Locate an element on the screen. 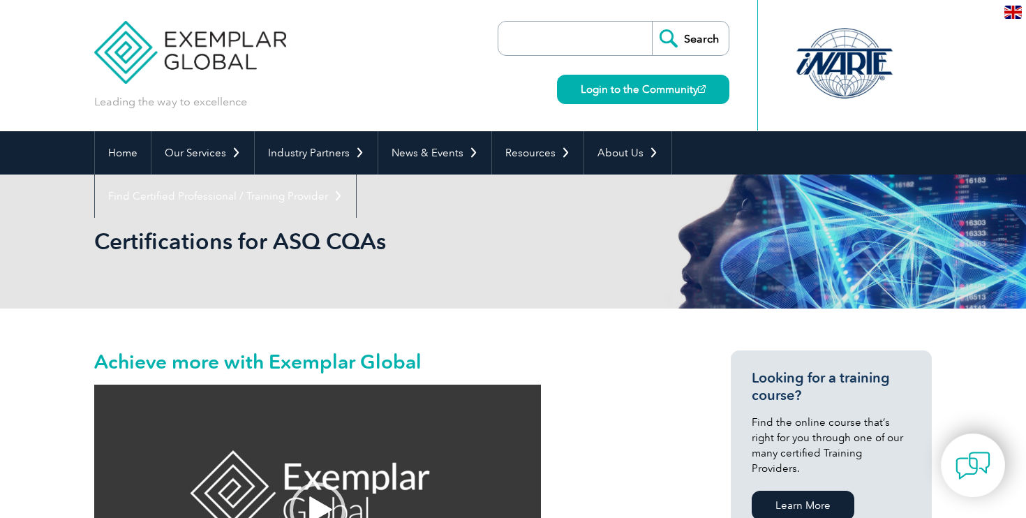 This screenshot has height=518, width=1026. a: Our Services is located at coordinates (203, 153).